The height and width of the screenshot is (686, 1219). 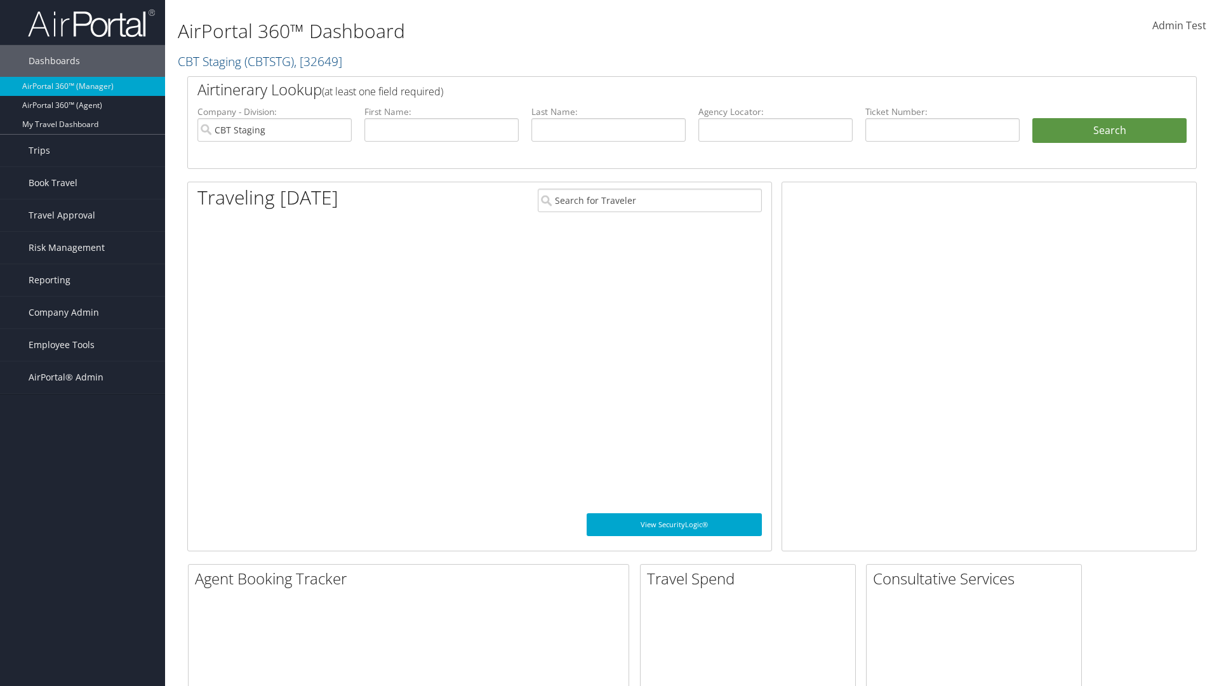 I want to click on span: Company Admin, so click(x=63, y=312).